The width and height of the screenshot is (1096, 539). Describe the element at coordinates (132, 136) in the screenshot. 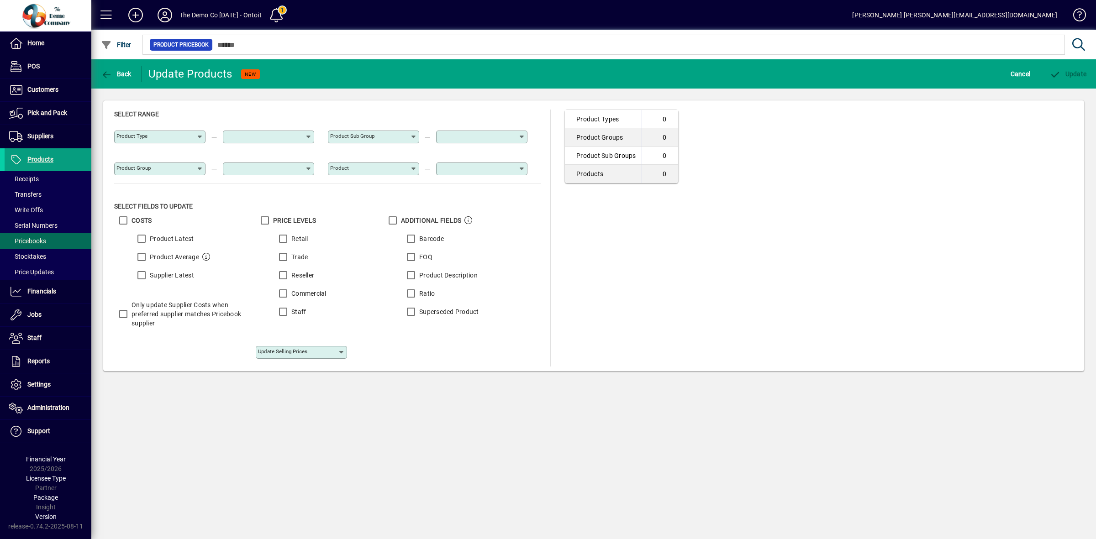

I see `mat-label: Product Type` at that location.